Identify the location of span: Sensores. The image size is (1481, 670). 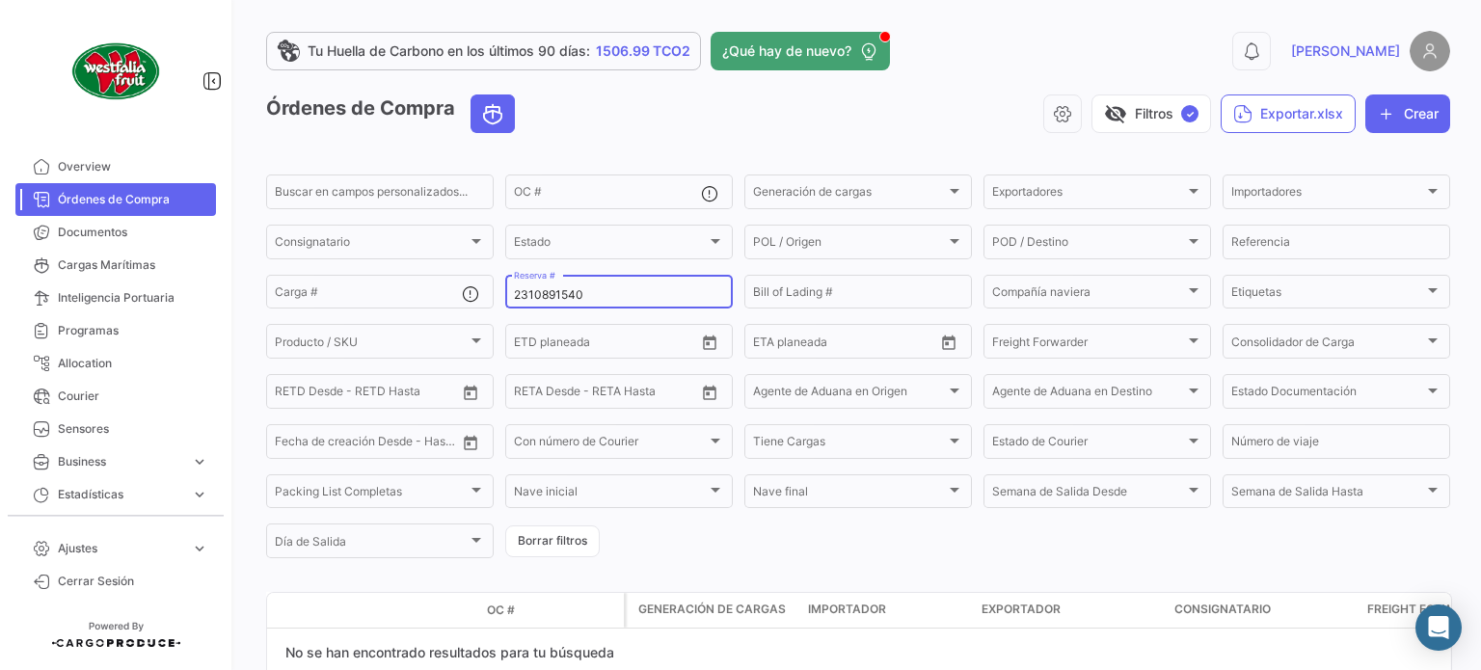
(133, 429).